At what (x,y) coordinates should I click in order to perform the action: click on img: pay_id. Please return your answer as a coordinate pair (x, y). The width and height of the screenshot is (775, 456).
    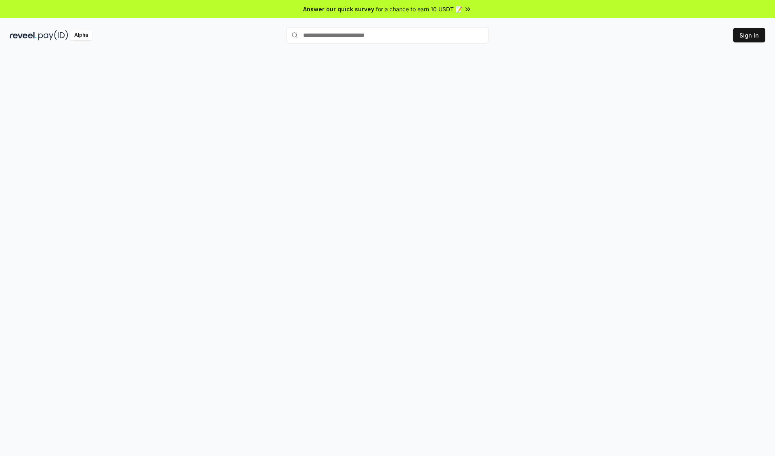
    Looking at the image, I should click on (53, 35).